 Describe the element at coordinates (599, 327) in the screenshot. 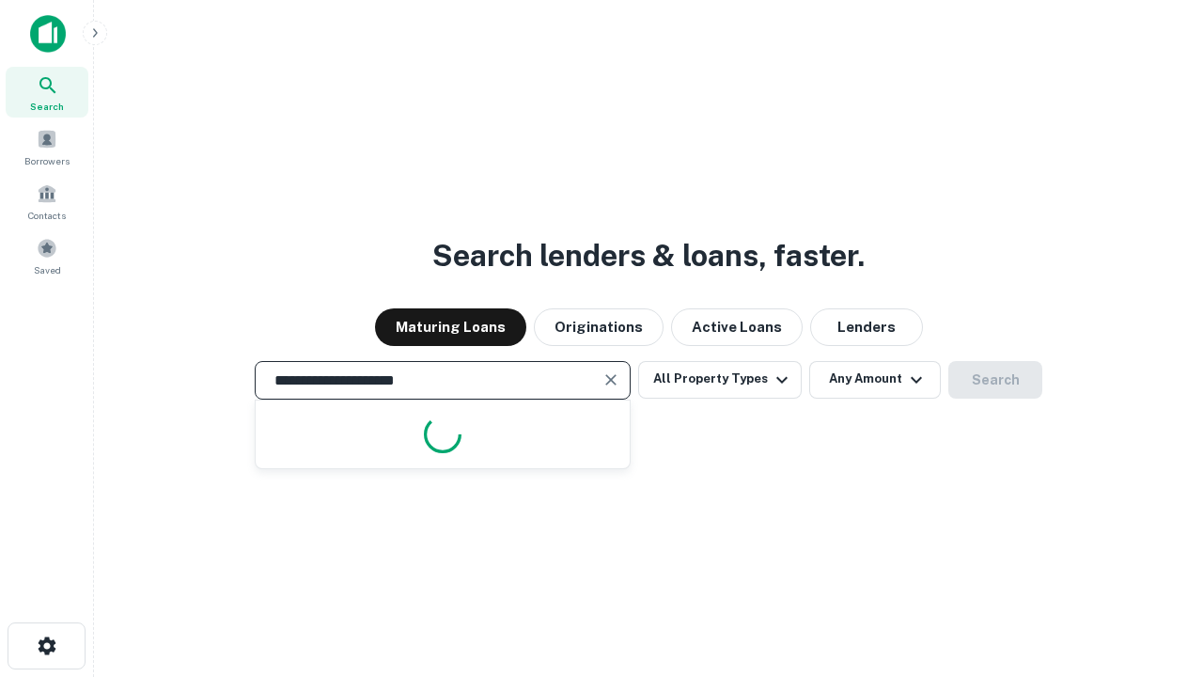

I see `button: Originations` at that location.